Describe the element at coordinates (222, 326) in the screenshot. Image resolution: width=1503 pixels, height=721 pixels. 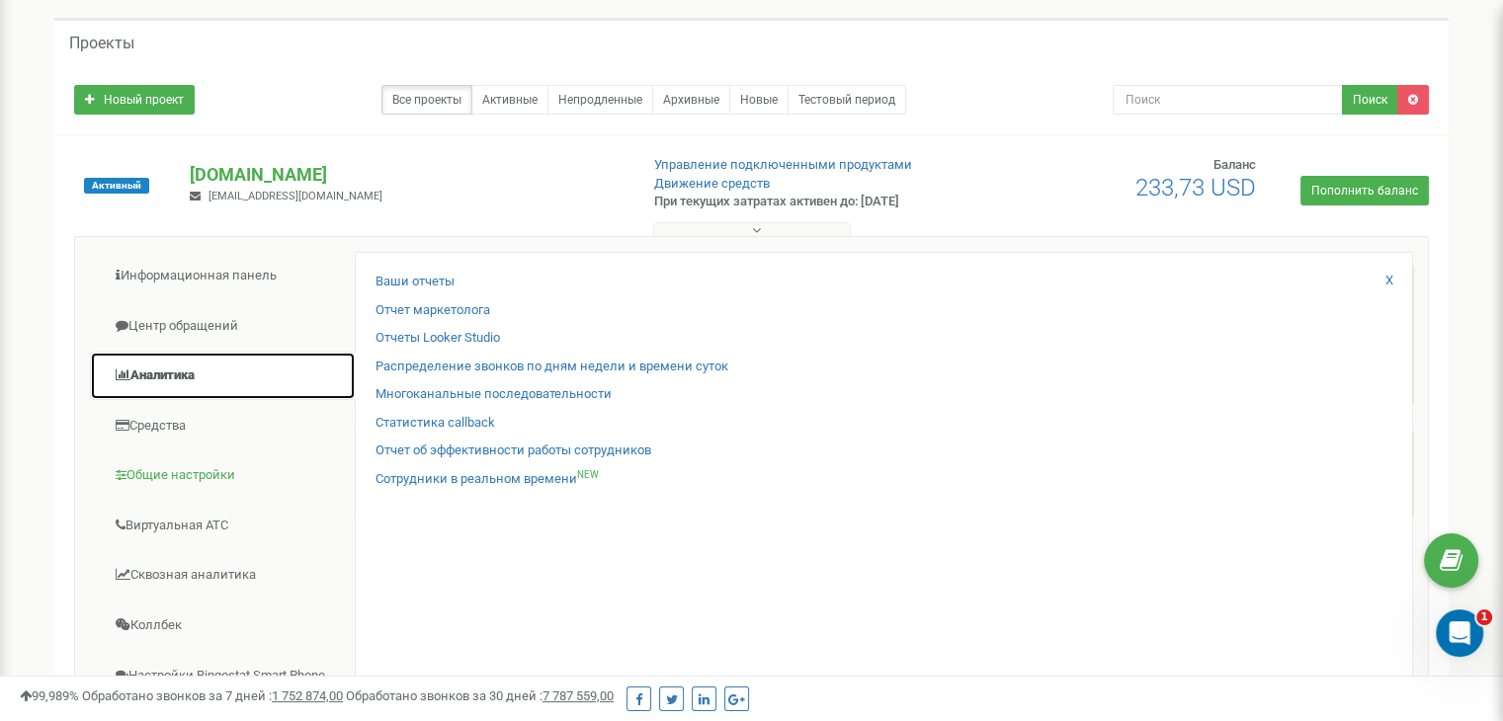
I see `a: Центр обращений` at that location.